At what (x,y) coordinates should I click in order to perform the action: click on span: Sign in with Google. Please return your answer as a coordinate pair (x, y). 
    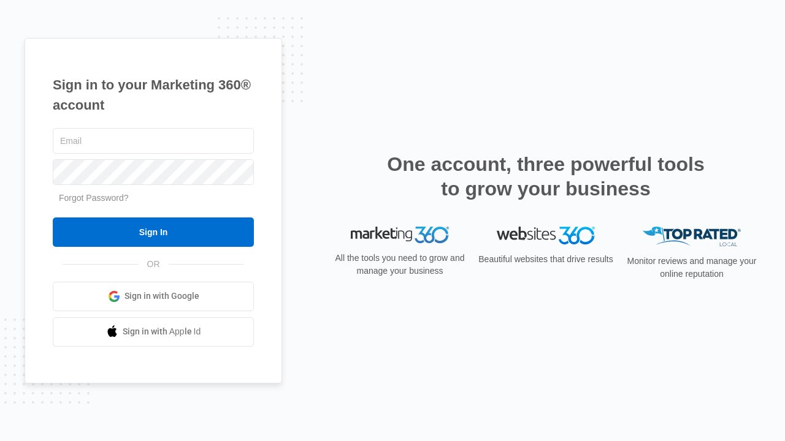
    Looking at the image, I should click on (162, 296).